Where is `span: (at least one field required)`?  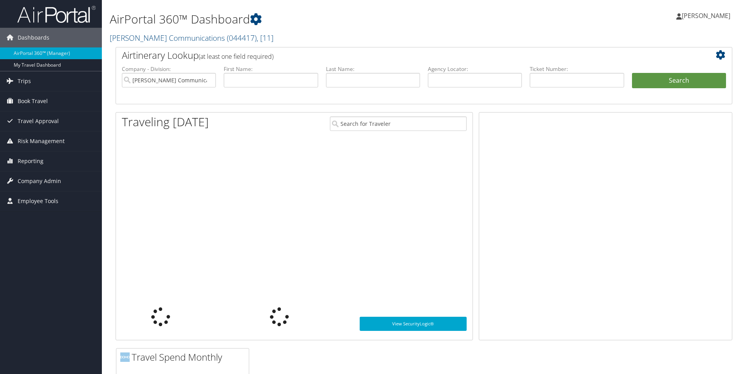
span: (at least one field required) is located at coordinates (236, 56).